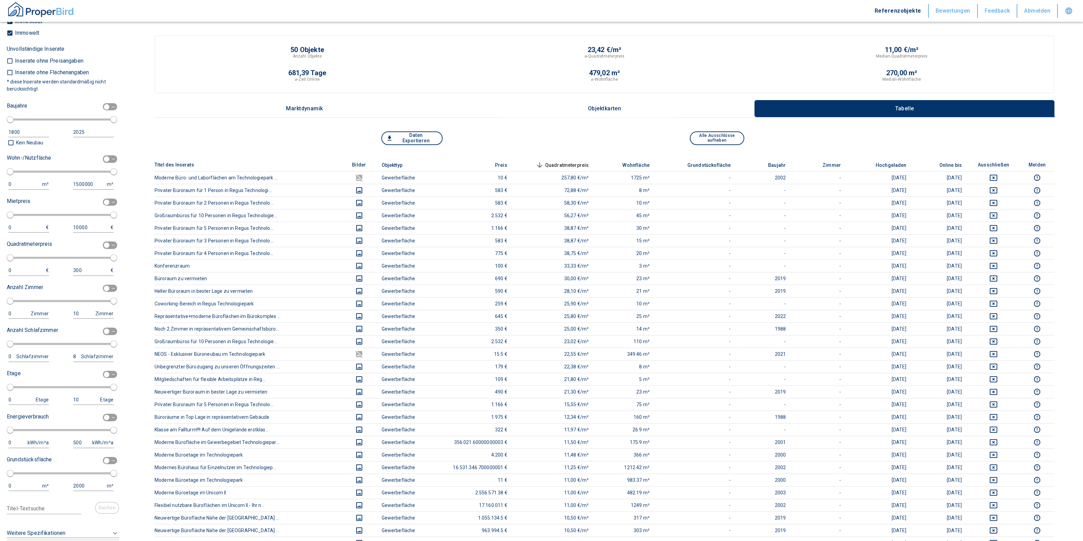 This screenshot has width=1083, height=541. Describe the element at coordinates (30, 244) in the screenshot. I see `p: Quadratmeterpreis` at that location.